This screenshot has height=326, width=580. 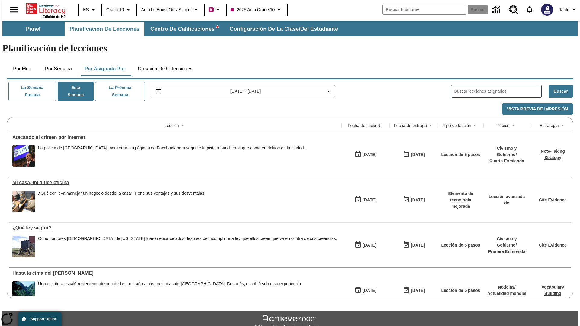 What do you see at coordinates (498, 91) in the screenshot?
I see `input: Buscar lecciones asignadas` at bounding box center [498, 91].